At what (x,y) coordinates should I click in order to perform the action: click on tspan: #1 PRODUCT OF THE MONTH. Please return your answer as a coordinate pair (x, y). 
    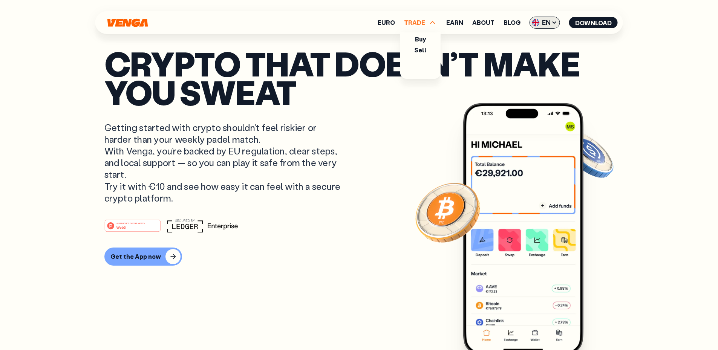
    Looking at the image, I should click on (131, 224).